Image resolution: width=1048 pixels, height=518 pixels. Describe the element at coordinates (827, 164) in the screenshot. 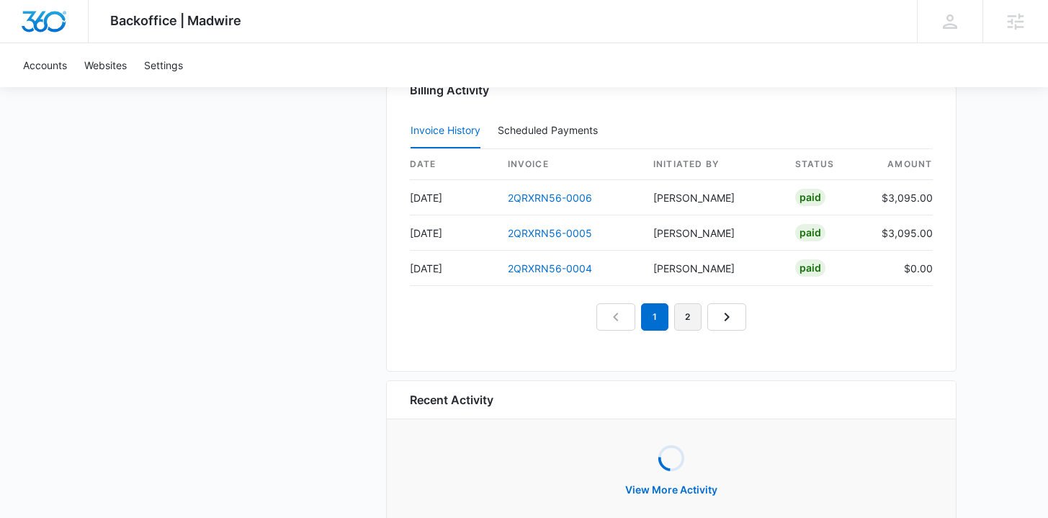

I see `th: status` at that location.